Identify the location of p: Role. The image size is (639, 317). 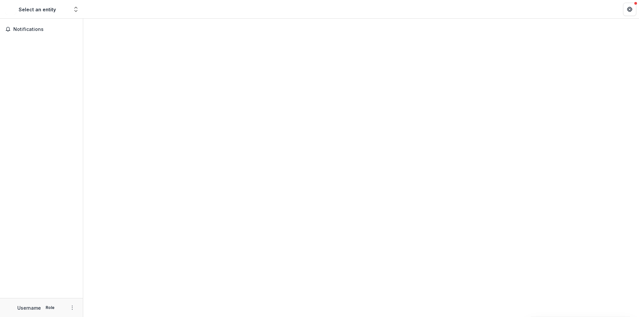
(50, 308).